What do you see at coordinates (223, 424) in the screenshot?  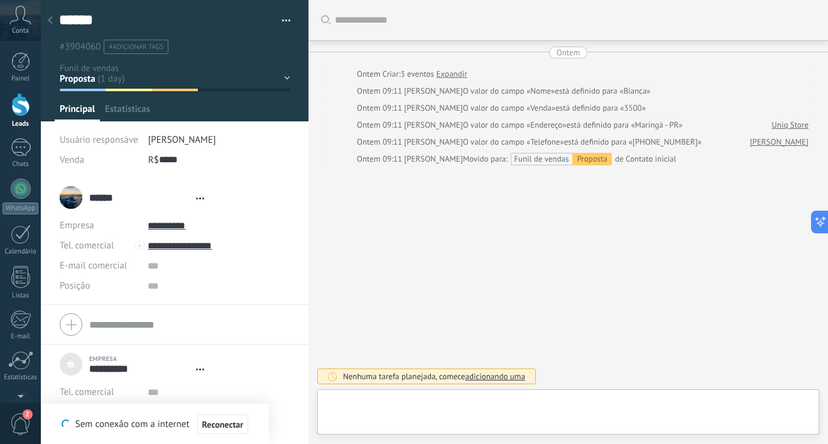 I see `span: Reconectar` at bounding box center [223, 424].